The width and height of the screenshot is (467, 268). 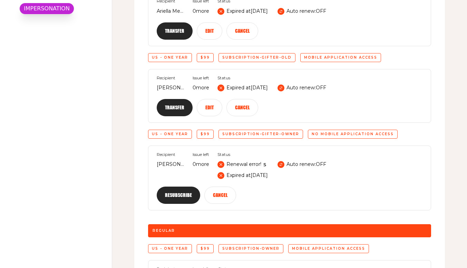 I want to click on div: No mobile application access, so click(x=353, y=134).